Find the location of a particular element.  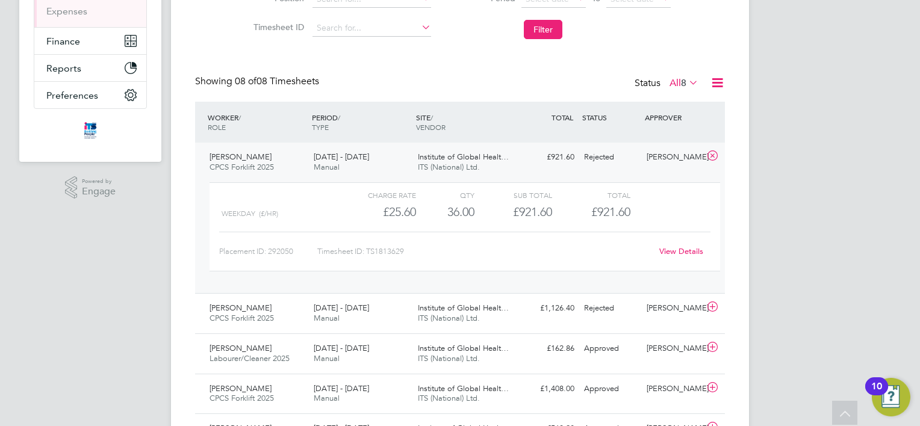

span: Engage is located at coordinates (99, 191).